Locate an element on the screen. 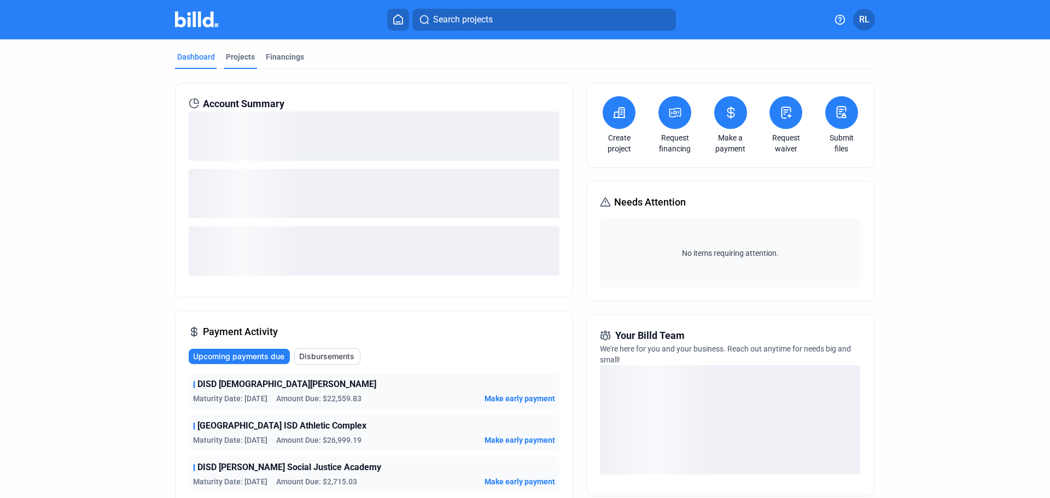  span: Disbursements is located at coordinates (326, 356).